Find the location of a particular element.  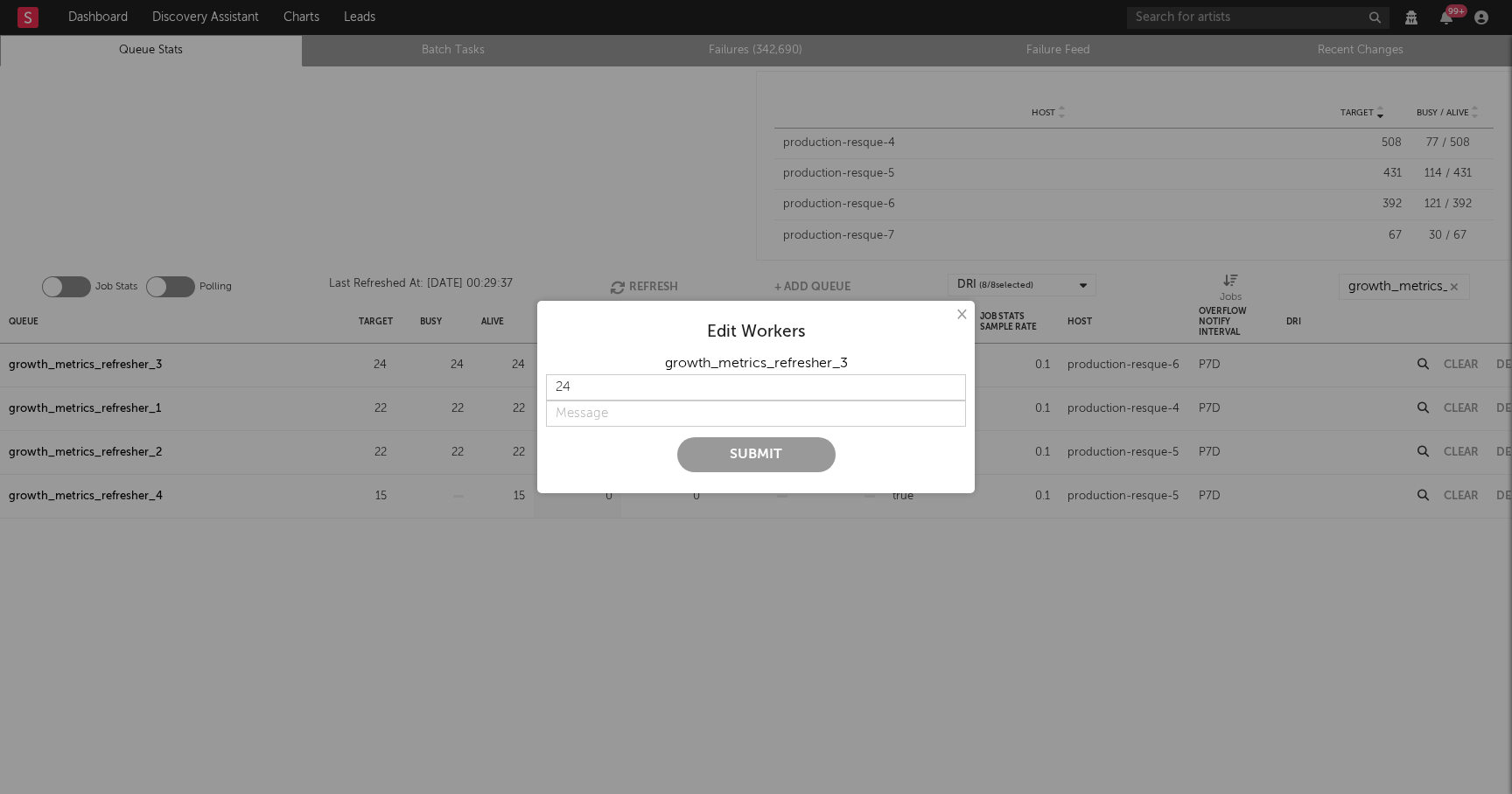

input: Message is located at coordinates (756, 413).